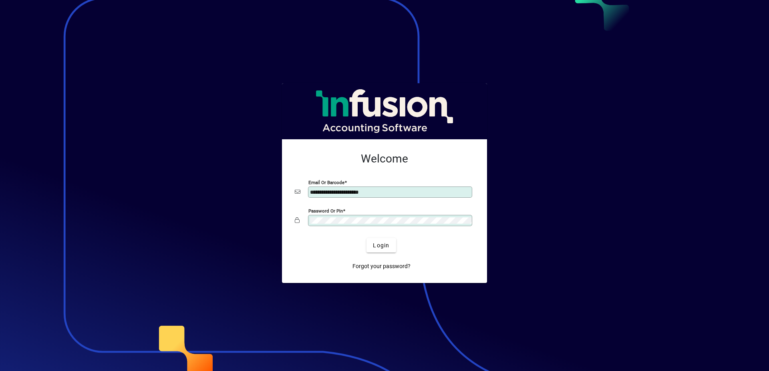 The image size is (769, 371). I want to click on span: Login, so click(381, 245).